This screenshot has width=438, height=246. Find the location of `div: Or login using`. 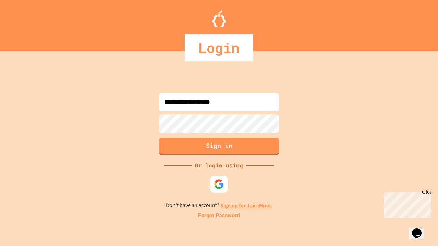

div: Or login using is located at coordinates (219, 165).